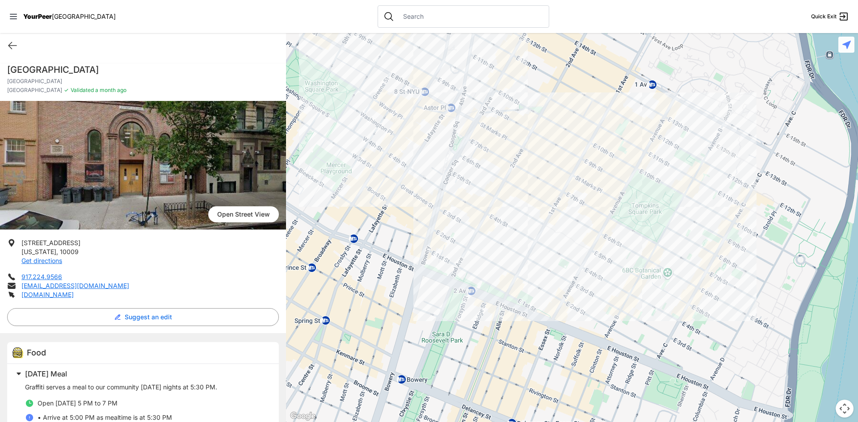 The width and height of the screenshot is (858, 422). What do you see at coordinates (823, 17) in the screenshot?
I see `span: Quick Exit` at bounding box center [823, 17].